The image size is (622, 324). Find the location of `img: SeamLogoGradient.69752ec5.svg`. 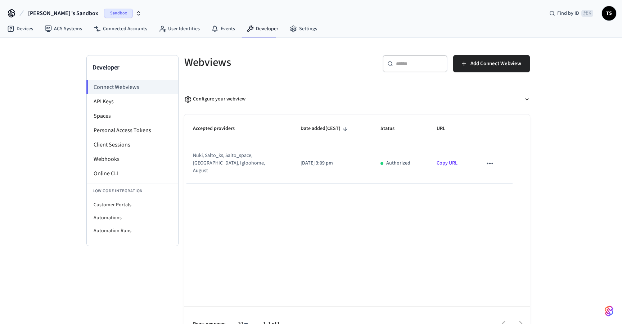

img: SeamLogoGradient.69752ec5.svg is located at coordinates (609, 311).